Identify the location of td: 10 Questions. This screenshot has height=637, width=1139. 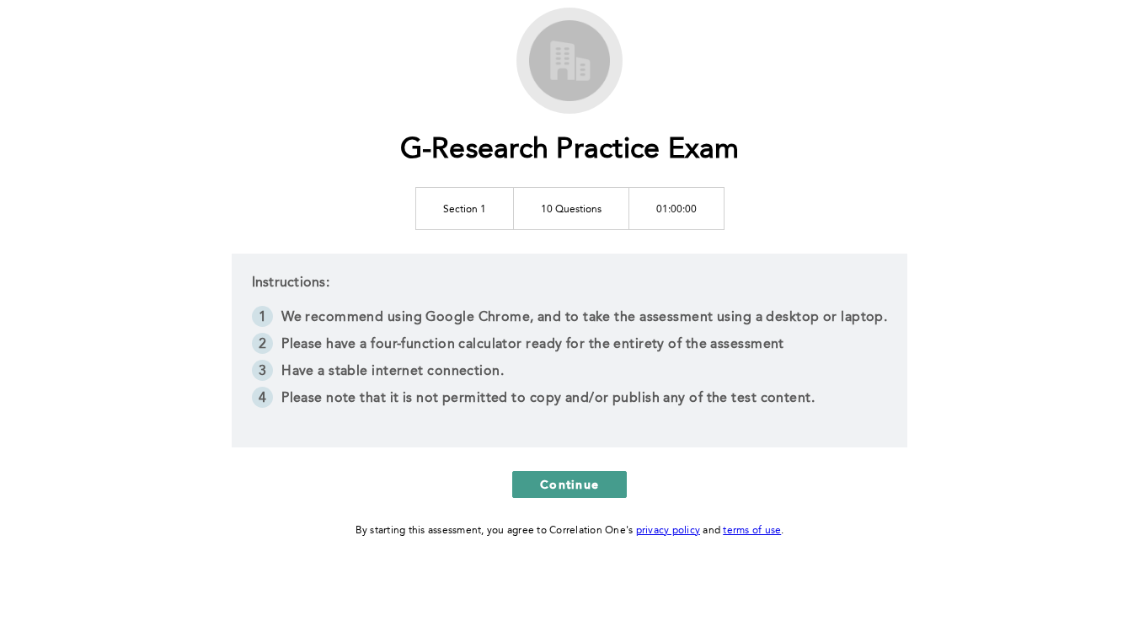
(570, 208).